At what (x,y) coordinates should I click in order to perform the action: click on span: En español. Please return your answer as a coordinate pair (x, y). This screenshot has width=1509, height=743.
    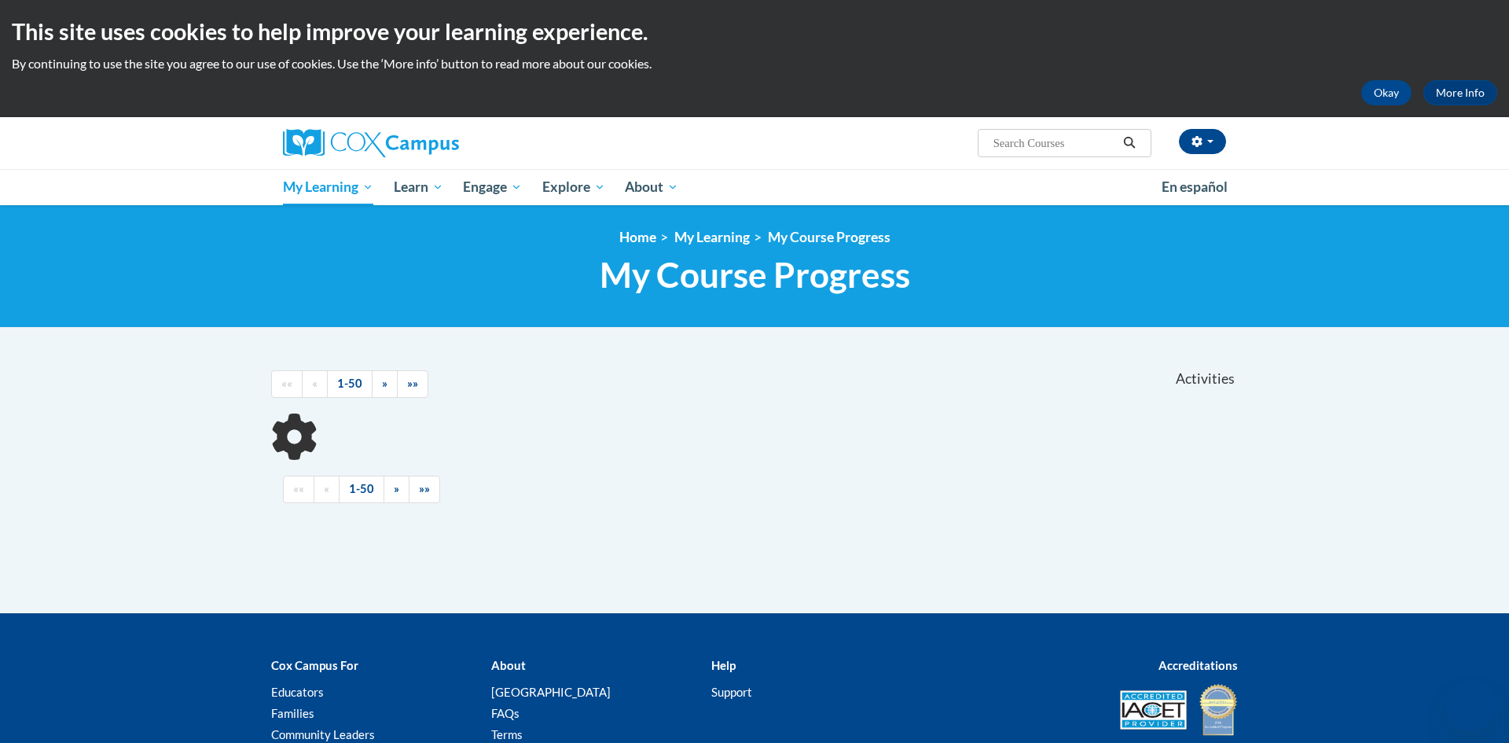
    Looking at the image, I should click on (1195, 186).